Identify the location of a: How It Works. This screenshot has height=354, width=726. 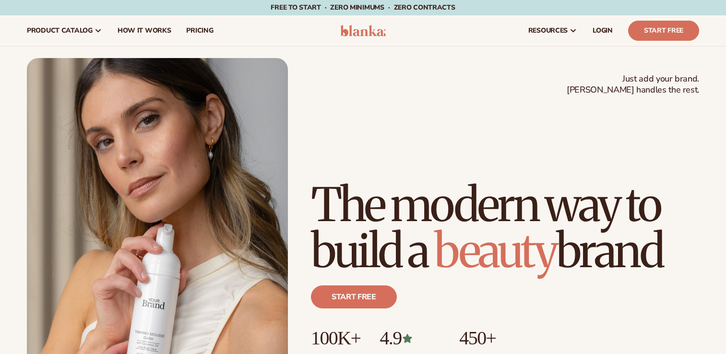
(144, 31).